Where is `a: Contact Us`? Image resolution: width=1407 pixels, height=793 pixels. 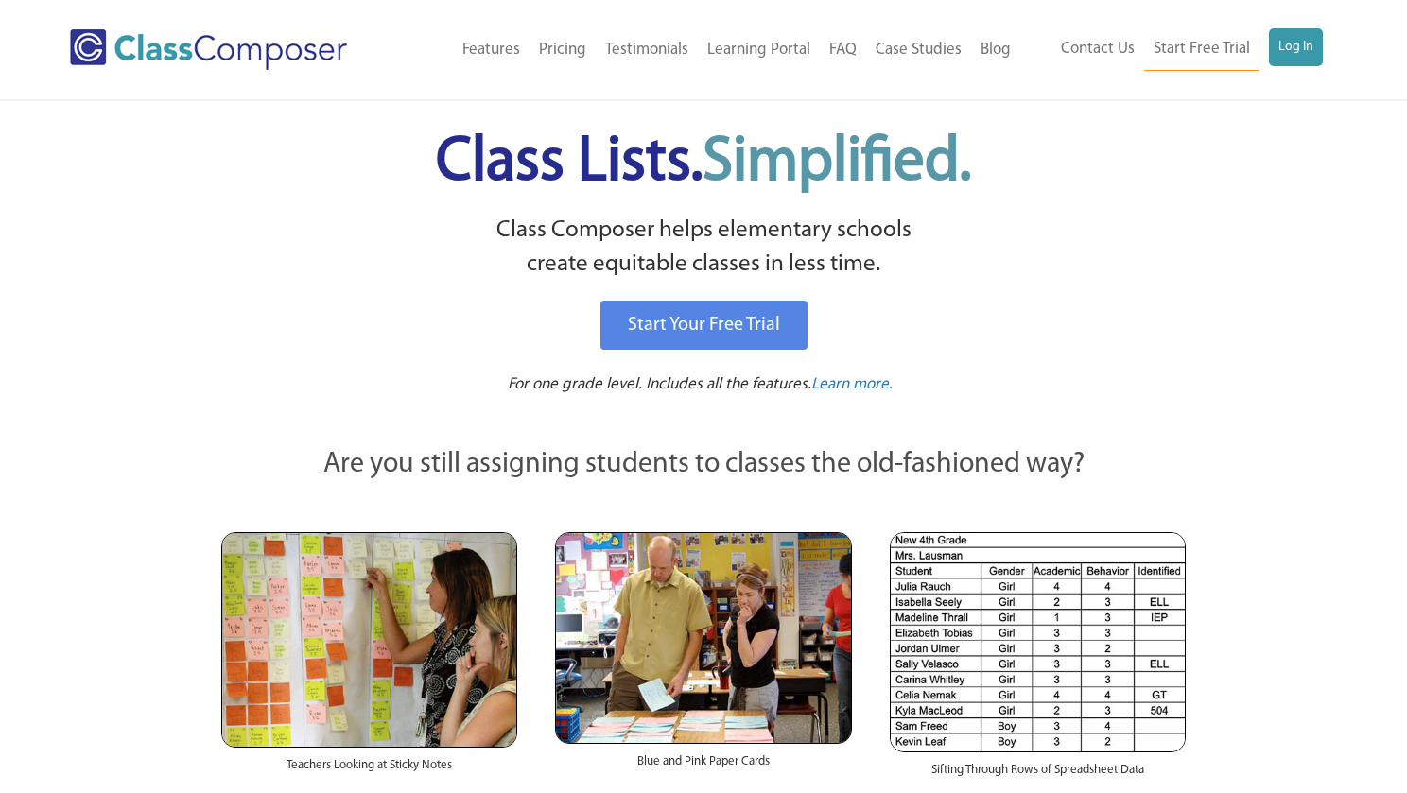 a: Contact Us is located at coordinates (1097, 49).